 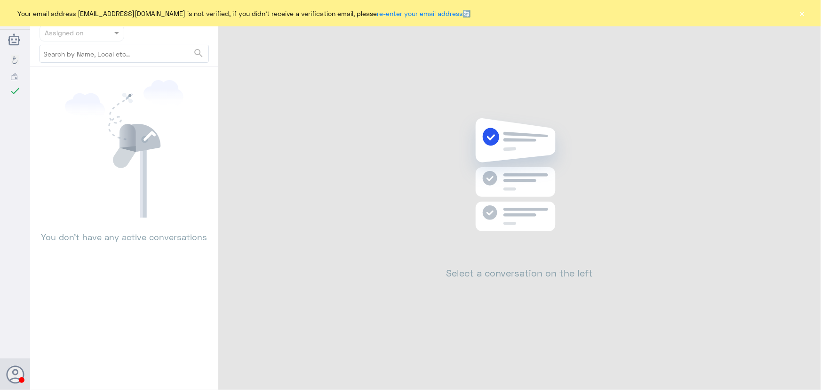 What do you see at coordinates (15, 374) in the screenshot?
I see `button: Avatar` at bounding box center [15, 374].